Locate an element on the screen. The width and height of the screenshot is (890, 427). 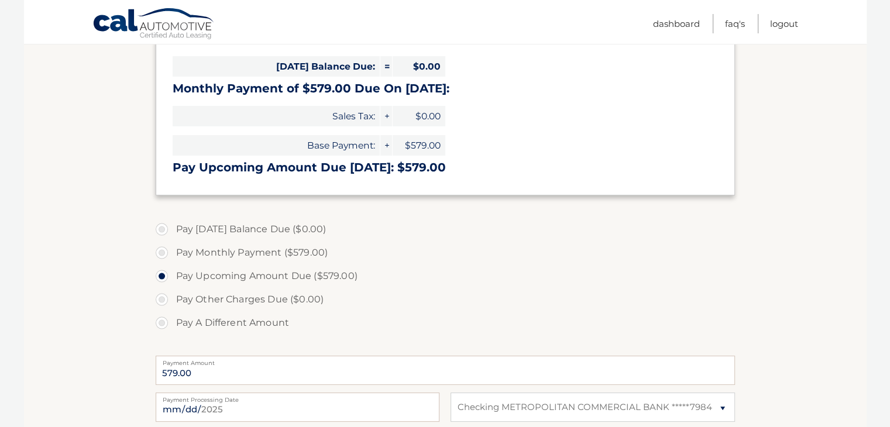
label: Pay A Different Amount is located at coordinates (445, 323).